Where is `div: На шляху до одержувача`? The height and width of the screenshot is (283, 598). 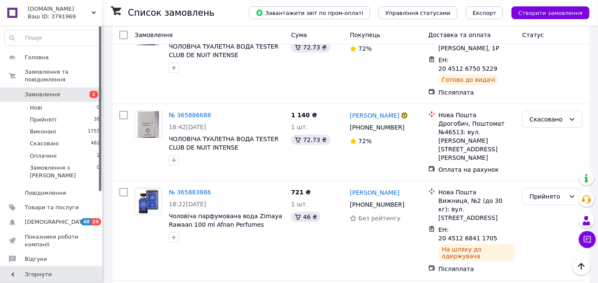
div: На шляху до одержувача is located at coordinates (477, 253).